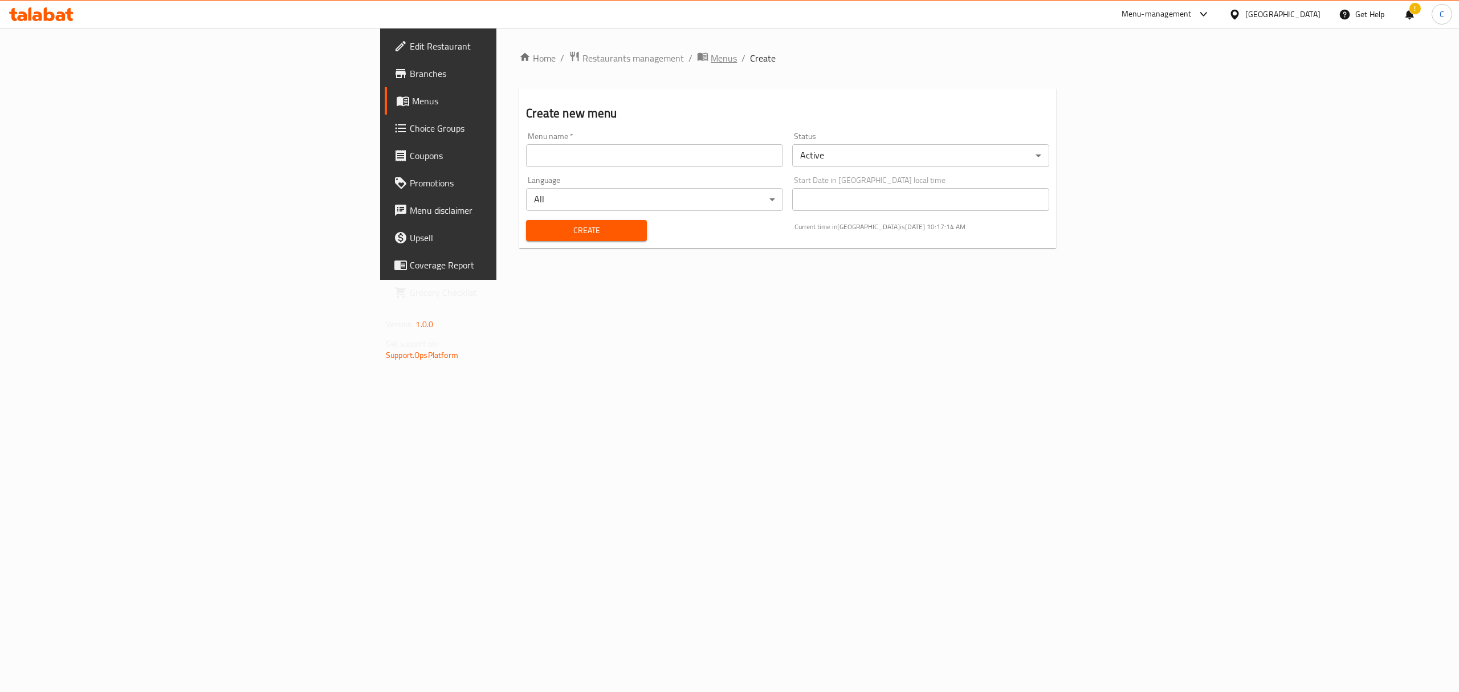 The height and width of the screenshot is (692, 1459). I want to click on span: Branches, so click(512, 74).